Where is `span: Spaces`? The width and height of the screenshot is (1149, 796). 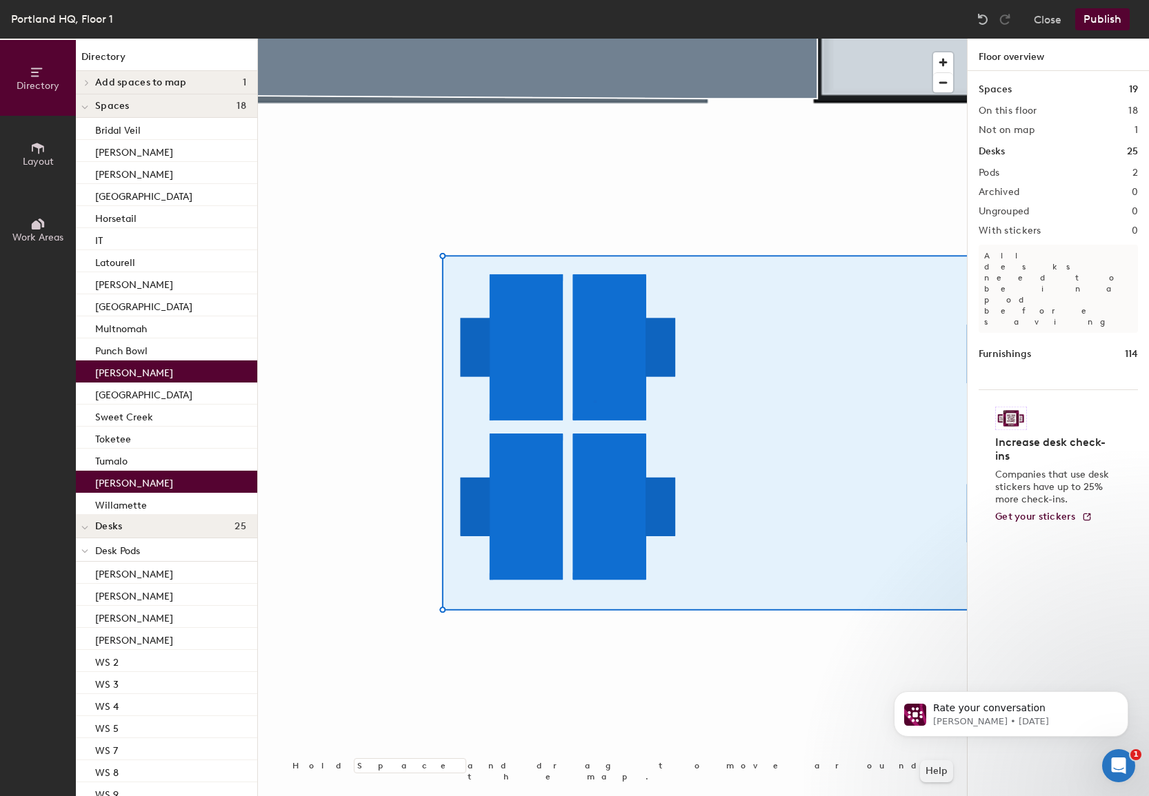 span: Spaces is located at coordinates (112, 106).